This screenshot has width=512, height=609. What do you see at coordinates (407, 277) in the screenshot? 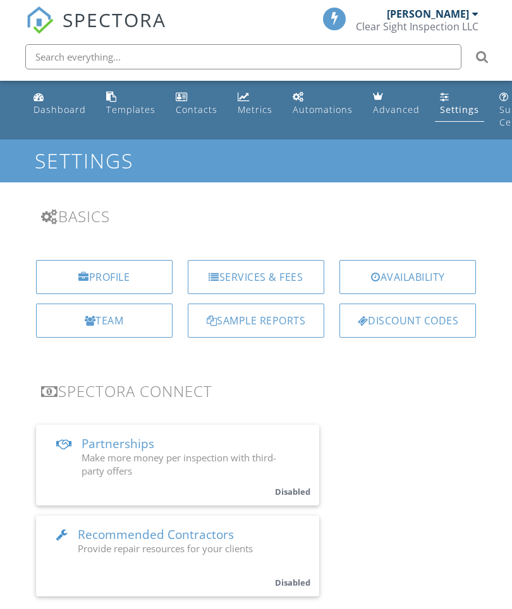
I see `div: Availability` at bounding box center [407, 277].